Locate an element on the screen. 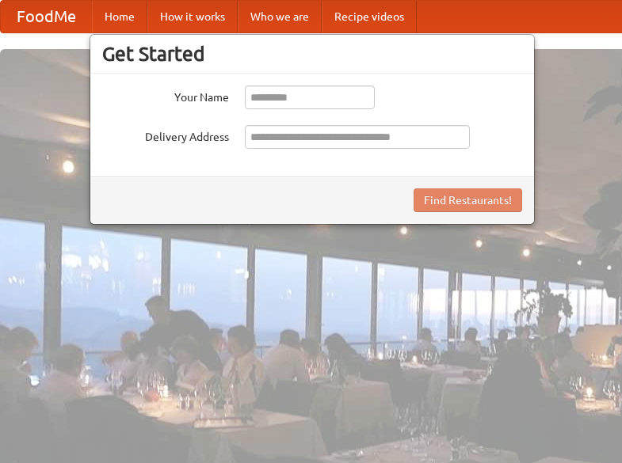  a: FoodMe is located at coordinates (46, 17).